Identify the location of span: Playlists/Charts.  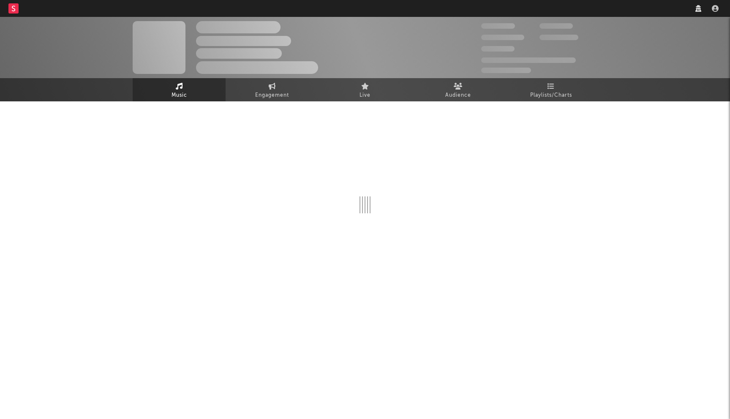
(551, 95).